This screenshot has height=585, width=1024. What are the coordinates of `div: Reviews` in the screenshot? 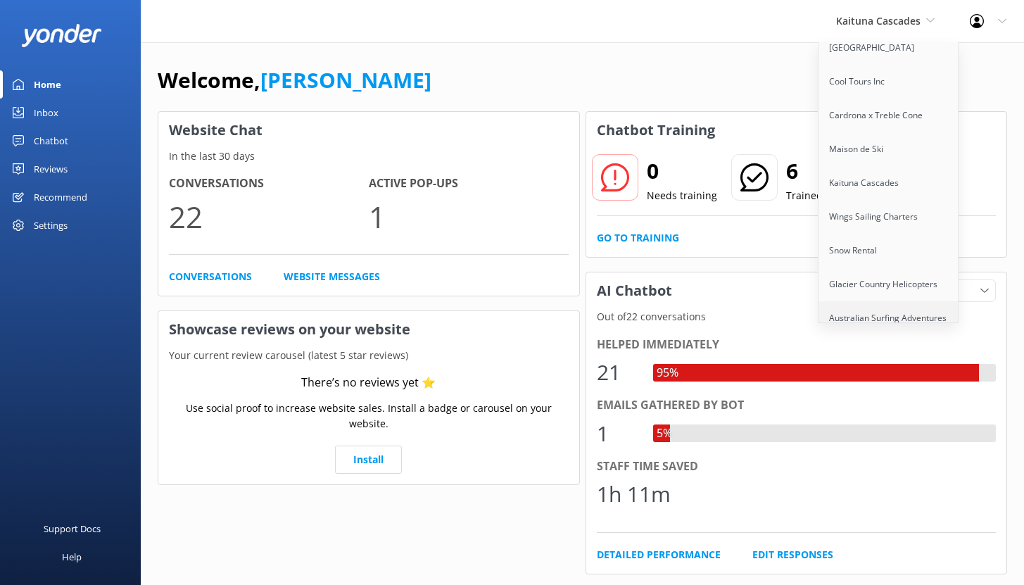 It's located at (51, 169).